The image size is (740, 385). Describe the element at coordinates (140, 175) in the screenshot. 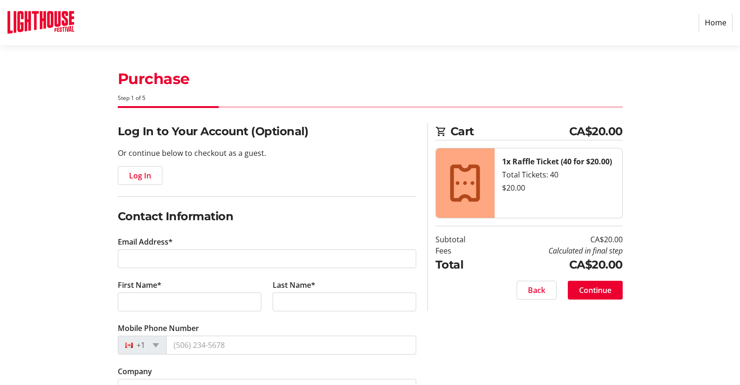

I see `span: Log In` at that location.